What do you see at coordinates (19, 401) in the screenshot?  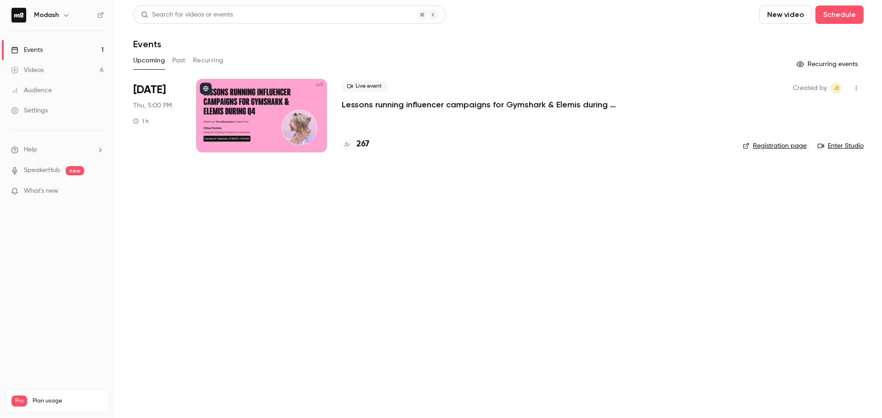 I see `span: Pro` at bounding box center [19, 401].